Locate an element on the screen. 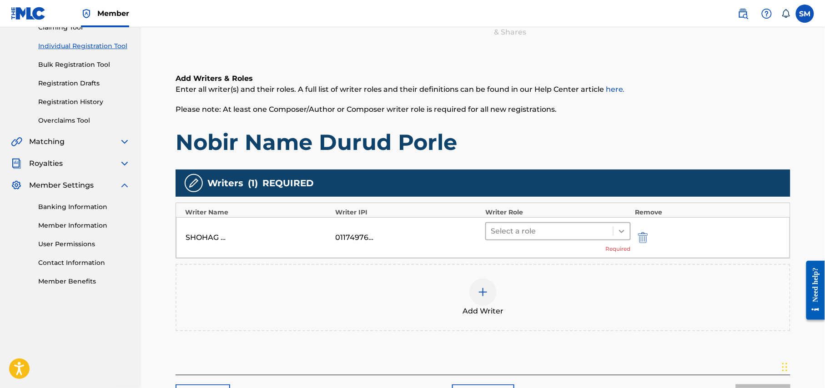  img: Matching is located at coordinates (16, 142).